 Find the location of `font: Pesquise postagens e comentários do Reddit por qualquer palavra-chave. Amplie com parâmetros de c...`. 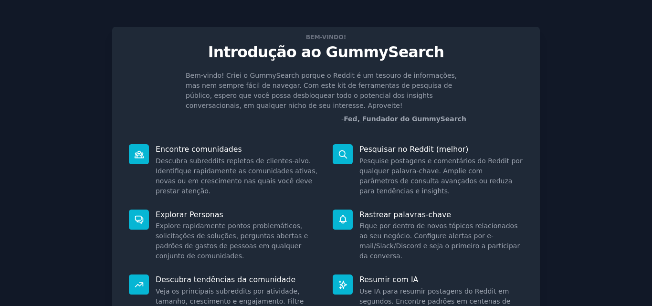

font: Pesquise postagens e comentários do Reddit por qualquer palavra-chave. Amplie com parâmetros de c... is located at coordinates (441, 176).